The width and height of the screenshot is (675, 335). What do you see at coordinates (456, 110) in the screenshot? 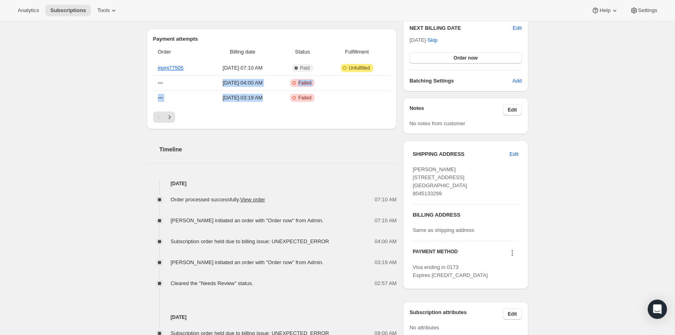
I see `h3: Notes` at bounding box center [456, 110].